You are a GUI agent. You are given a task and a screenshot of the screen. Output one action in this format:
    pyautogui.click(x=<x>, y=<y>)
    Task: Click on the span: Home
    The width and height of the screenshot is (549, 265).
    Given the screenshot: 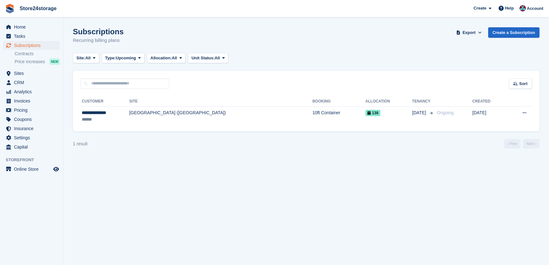 What is the action you would take?
    pyautogui.click(x=33, y=27)
    